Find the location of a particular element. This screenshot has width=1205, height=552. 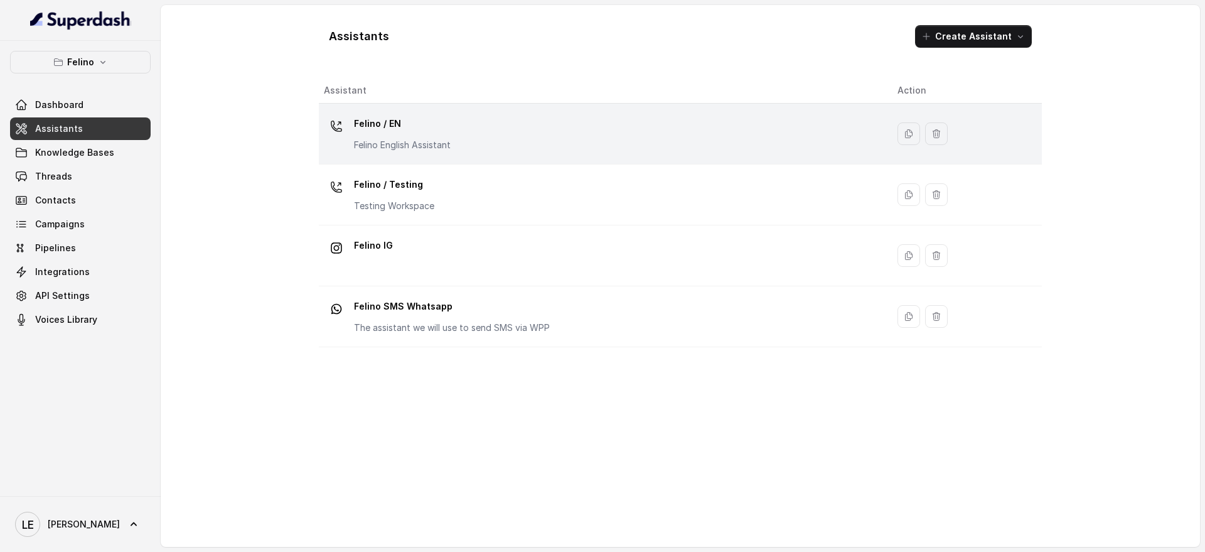

p: Felino English Assistant is located at coordinates (402, 145).